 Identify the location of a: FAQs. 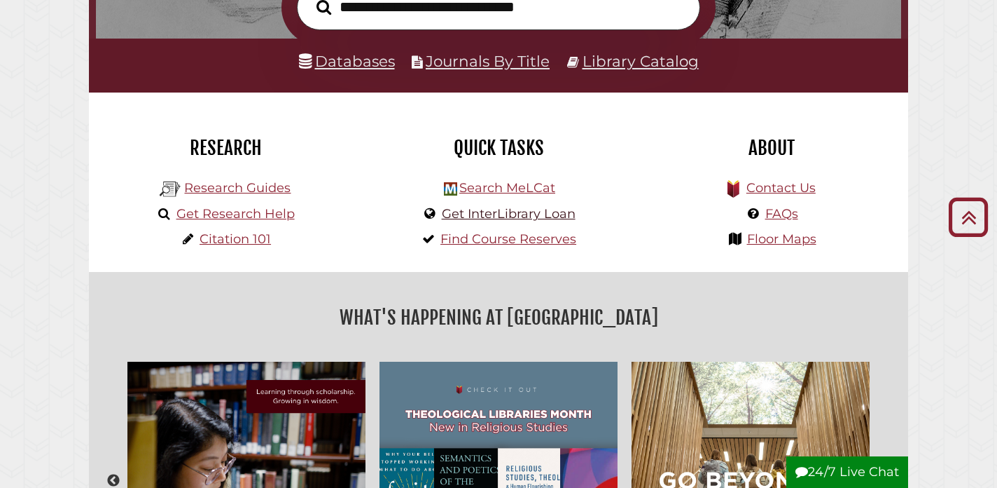
(782, 214).